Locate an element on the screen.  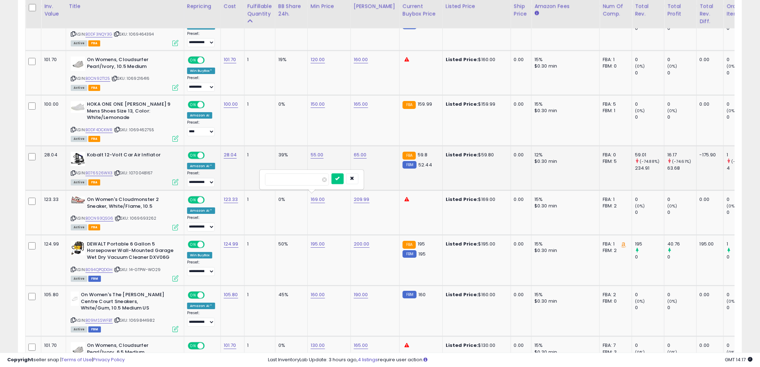
span: 52.44 is located at coordinates (425, 164).